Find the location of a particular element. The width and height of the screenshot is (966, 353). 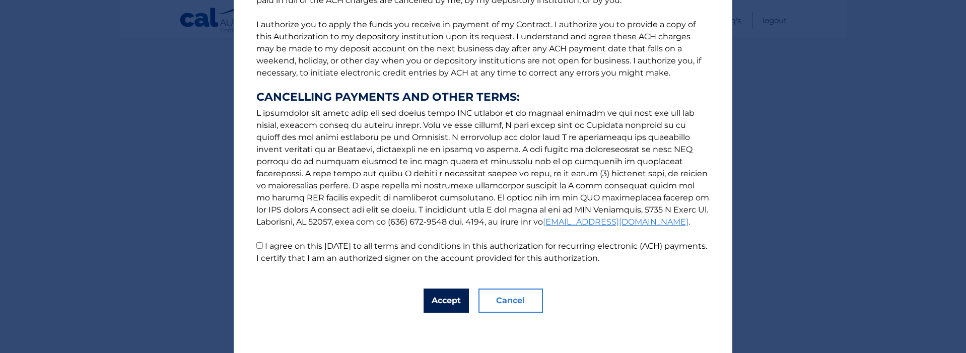

strong: CANCELLING PAYMENTS AND OTHER TERMS: is located at coordinates (483, 97).